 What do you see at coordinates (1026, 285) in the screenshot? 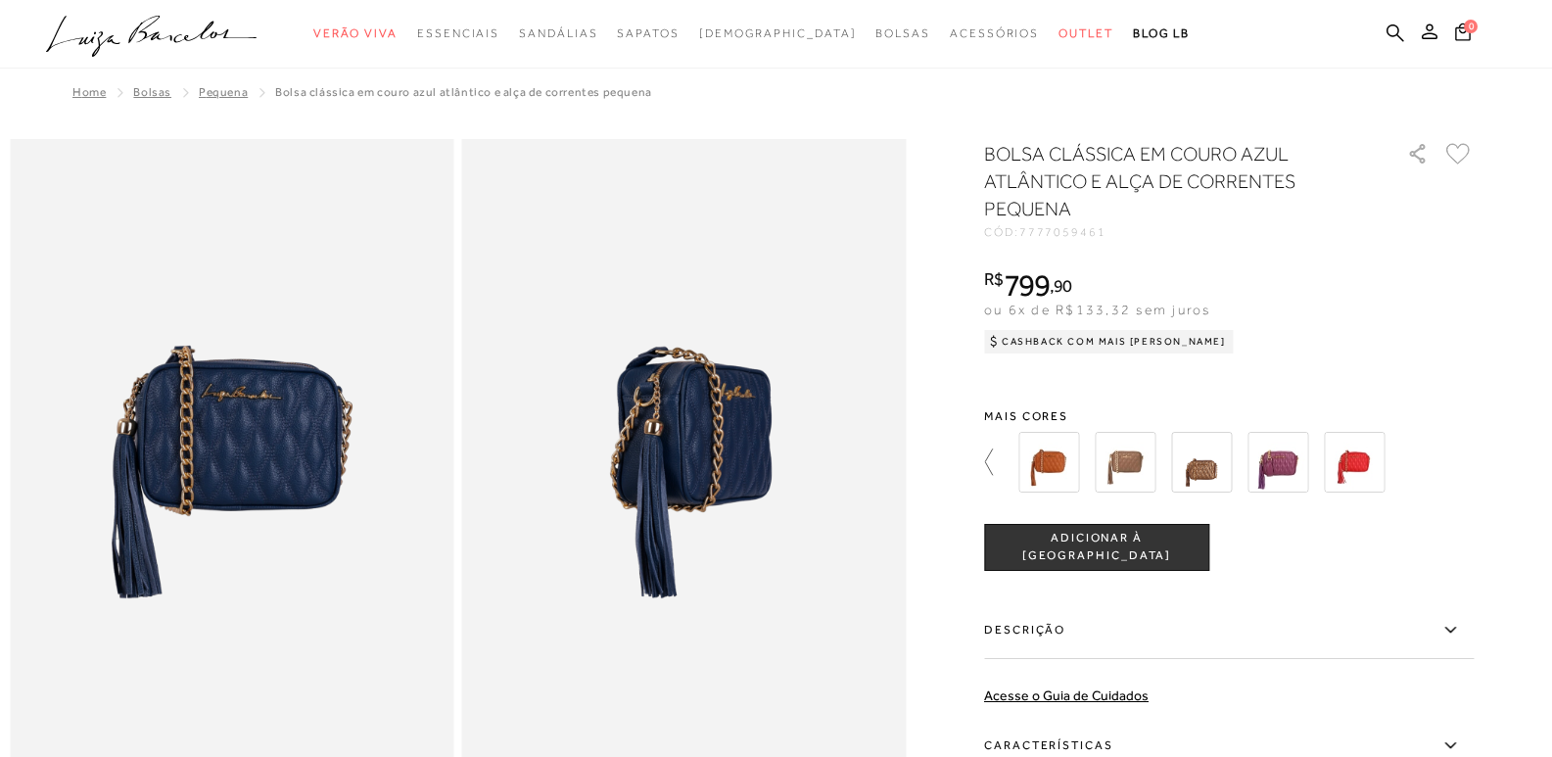
I see `span: 799` at bounding box center [1026, 285].